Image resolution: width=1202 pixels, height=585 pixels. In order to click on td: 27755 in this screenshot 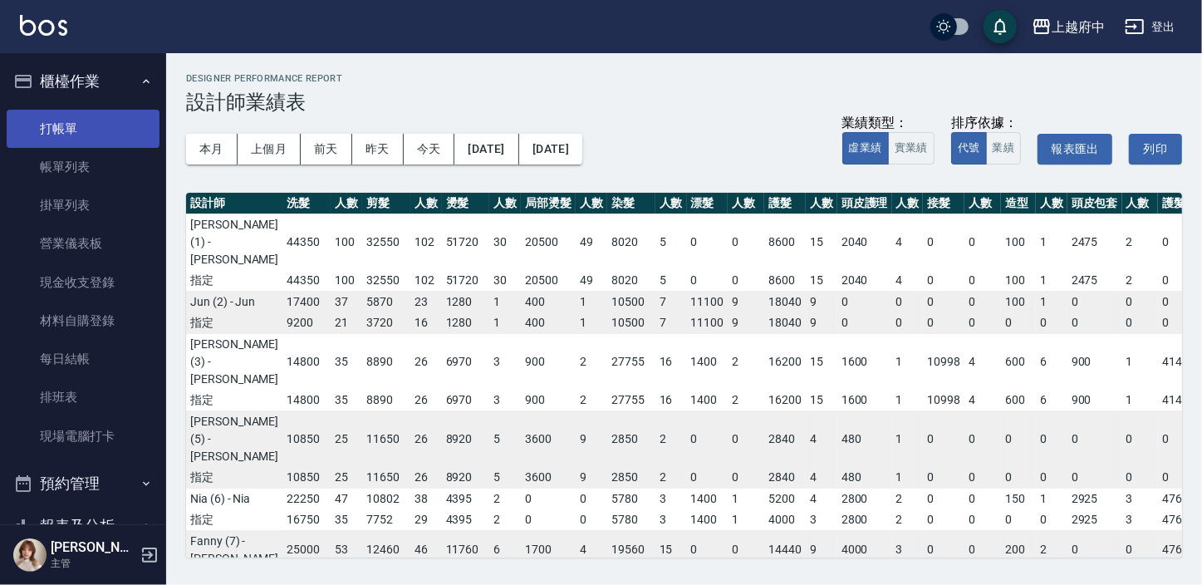, I will do `click(631, 400)`.